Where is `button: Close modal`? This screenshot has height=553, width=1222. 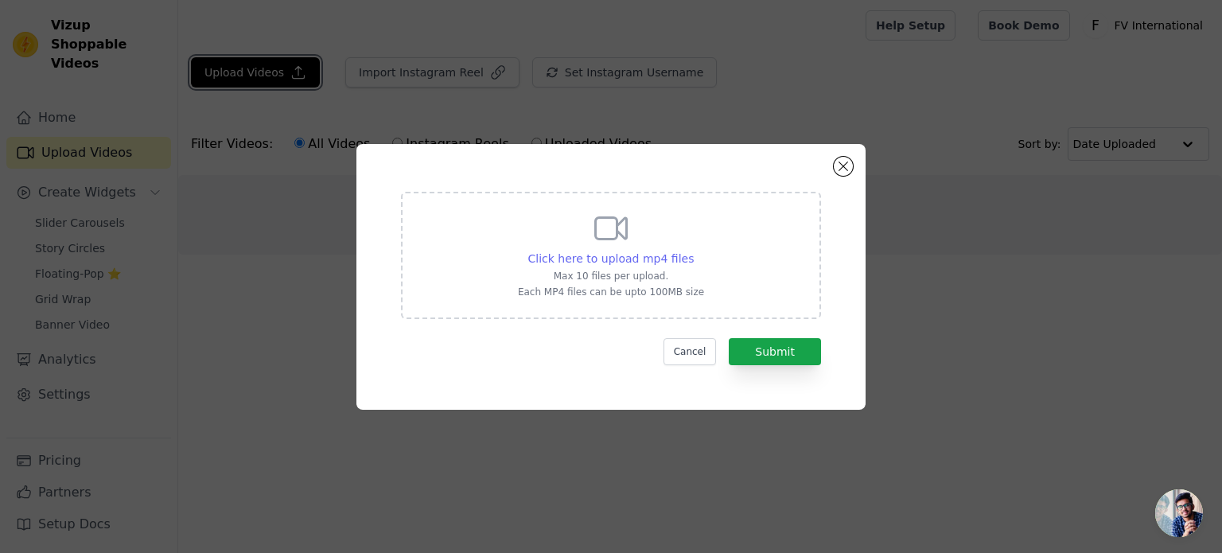 button: Close modal is located at coordinates (843, 166).